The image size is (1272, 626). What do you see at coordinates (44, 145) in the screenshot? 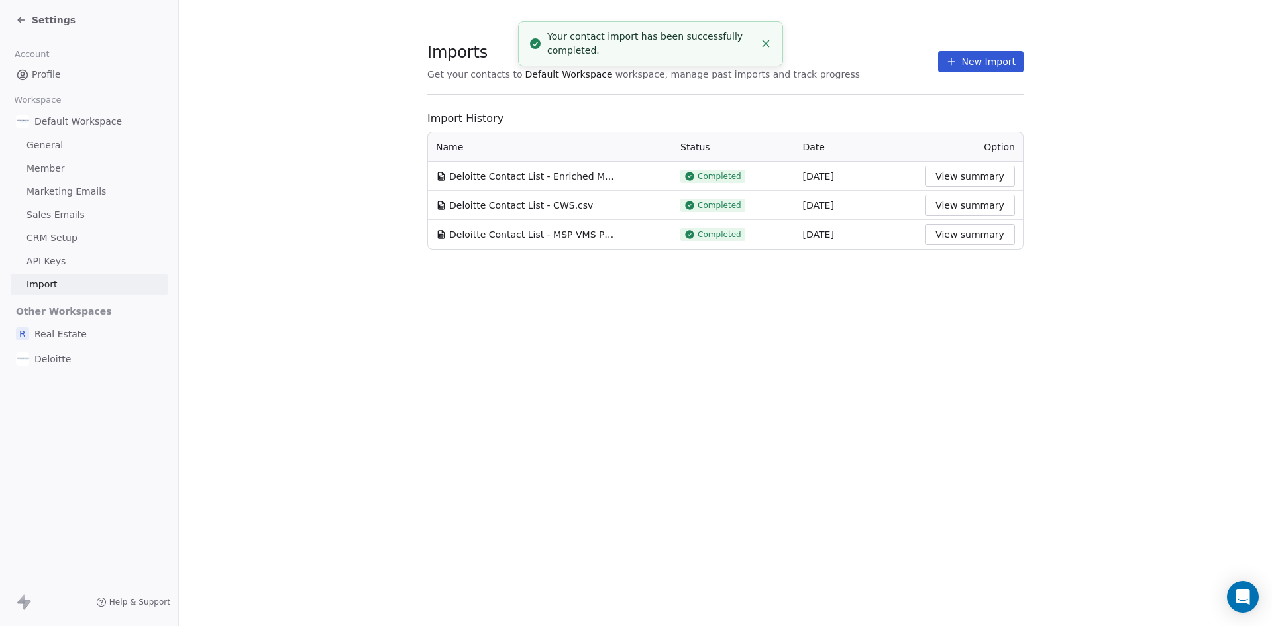
I see `span: General` at bounding box center [44, 145].